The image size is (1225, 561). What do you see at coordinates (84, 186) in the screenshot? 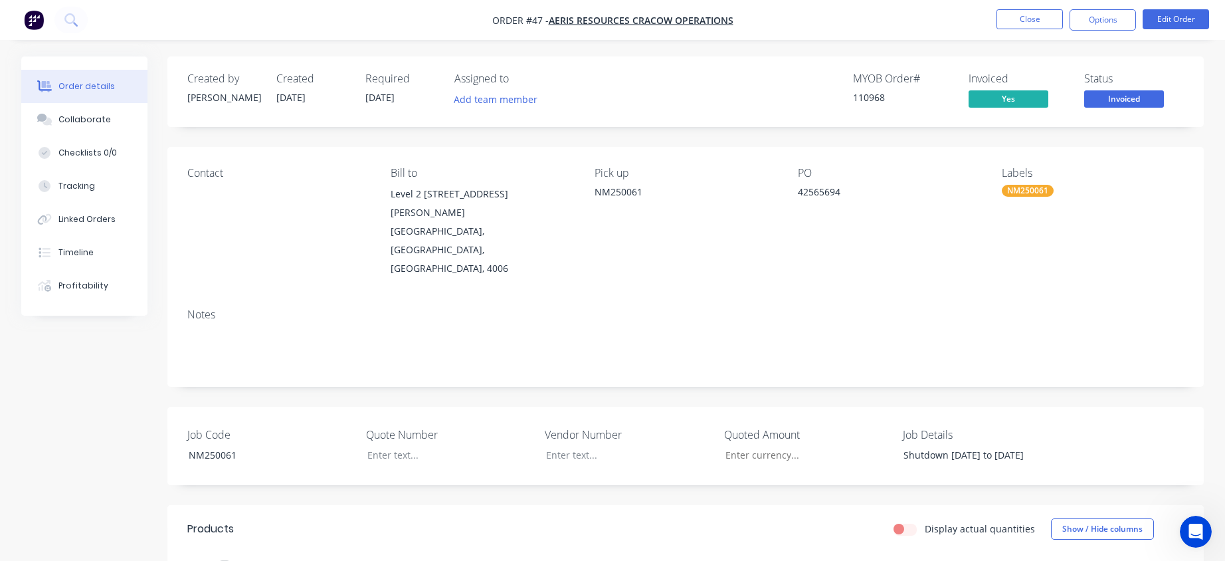
I see `button: Tracking` at bounding box center [84, 186].